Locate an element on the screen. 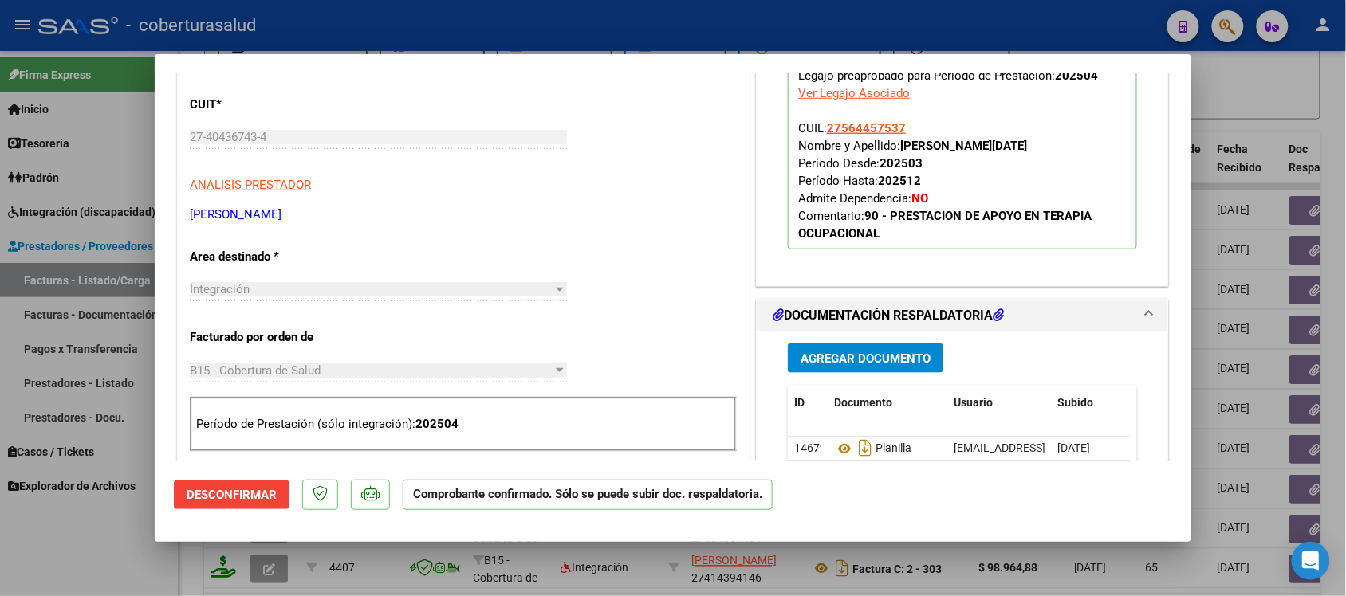  span: Agregar Documento is located at coordinates (865, 359).